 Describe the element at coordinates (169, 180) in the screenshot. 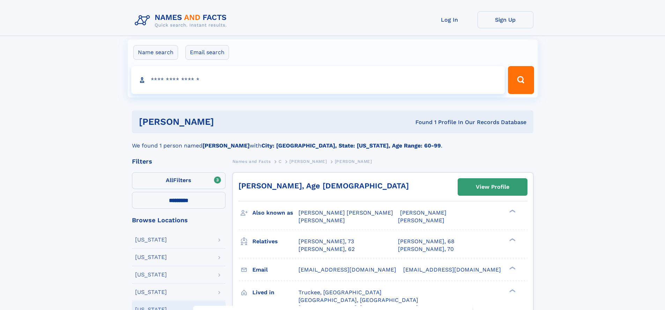

I see `span: All` at that location.